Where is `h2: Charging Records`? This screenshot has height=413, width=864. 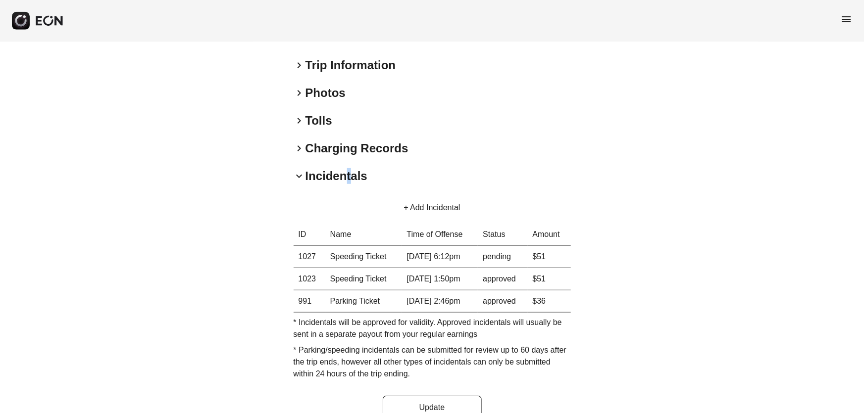 h2: Charging Records is located at coordinates (357, 148).